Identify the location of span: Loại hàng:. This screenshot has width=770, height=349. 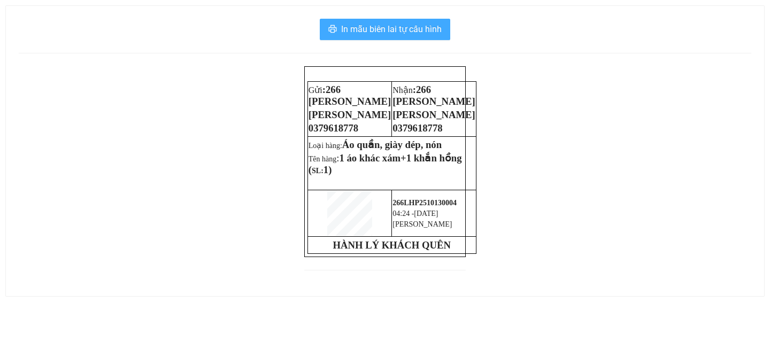
(375, 146).